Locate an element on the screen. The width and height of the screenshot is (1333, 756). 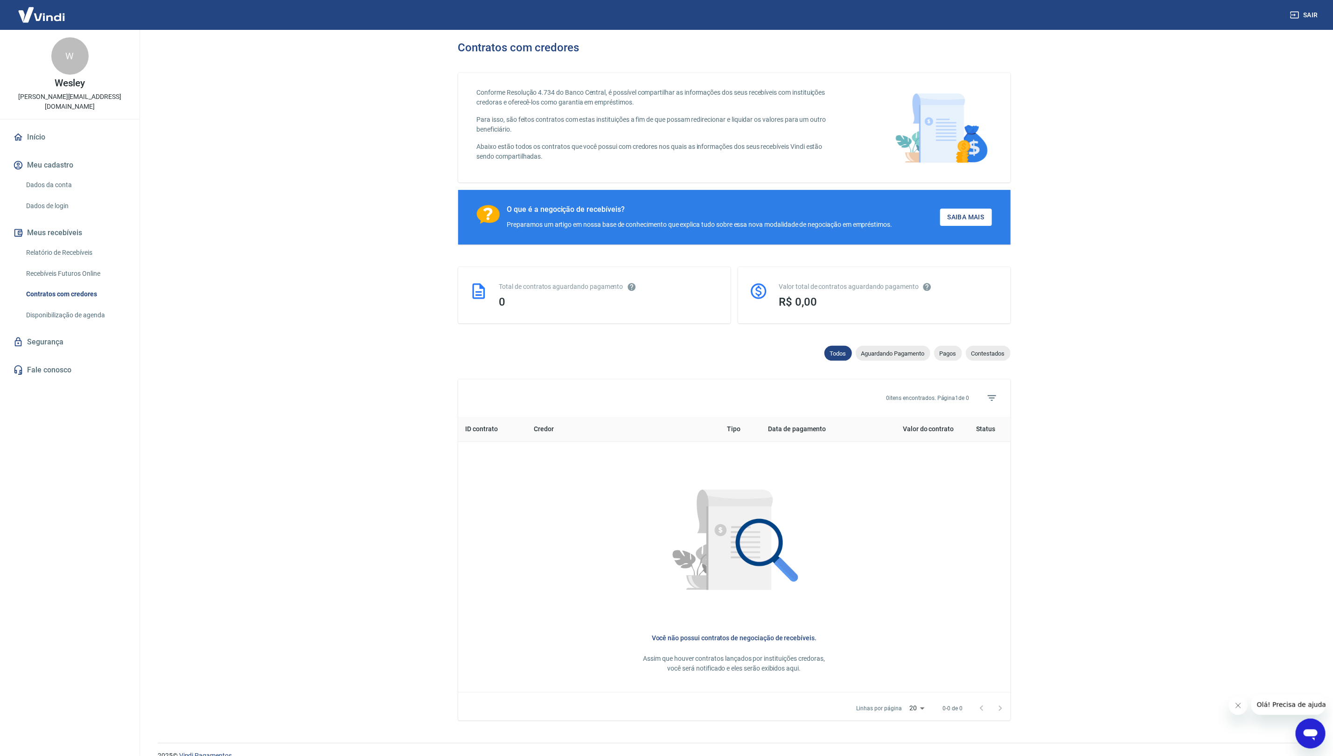
div: W is located at coordinates (70, 56).